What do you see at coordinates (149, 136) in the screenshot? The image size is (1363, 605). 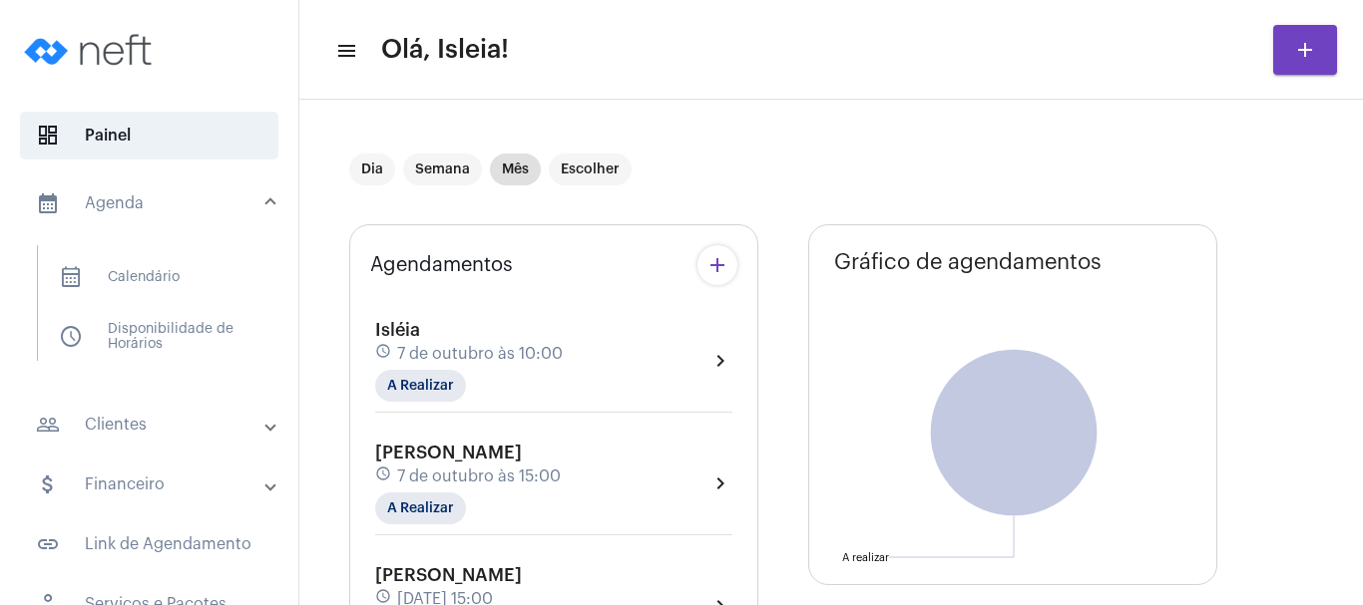 I see `span: Painel` at bounding box center [149, 136].